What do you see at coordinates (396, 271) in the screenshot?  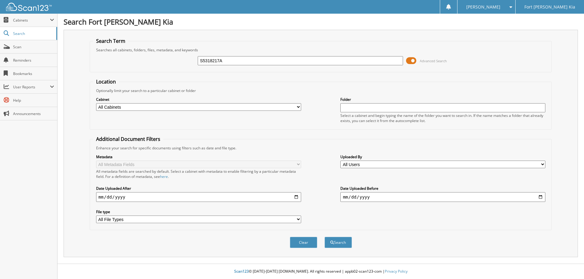 I see `a: Privacy Policy` at bounding box center [396, 271].